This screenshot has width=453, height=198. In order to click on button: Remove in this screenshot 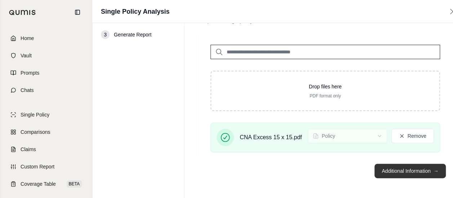, I will do `click(413, 136)`.